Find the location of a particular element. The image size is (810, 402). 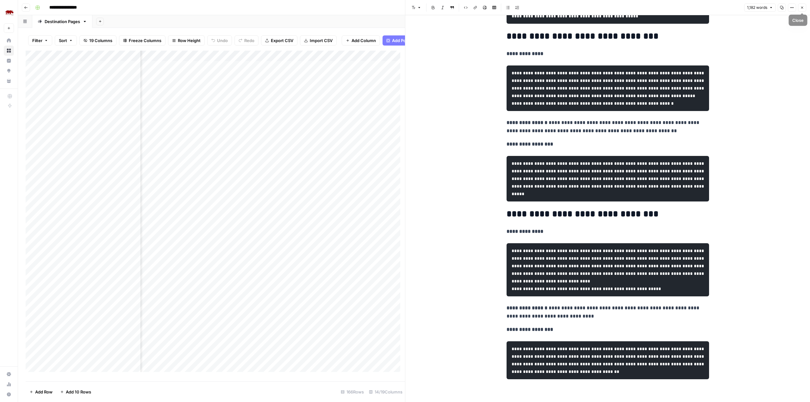

a: Opportunities is located at coordinates (9, 71).